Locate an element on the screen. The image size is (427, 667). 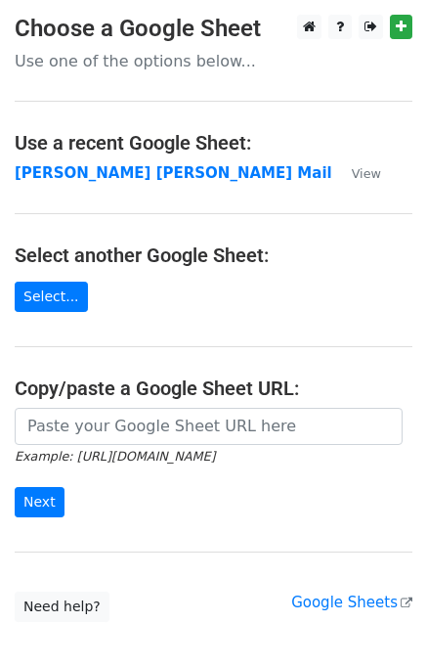
h3: Choose a Google Sheet is located at coordinates (213, 28).